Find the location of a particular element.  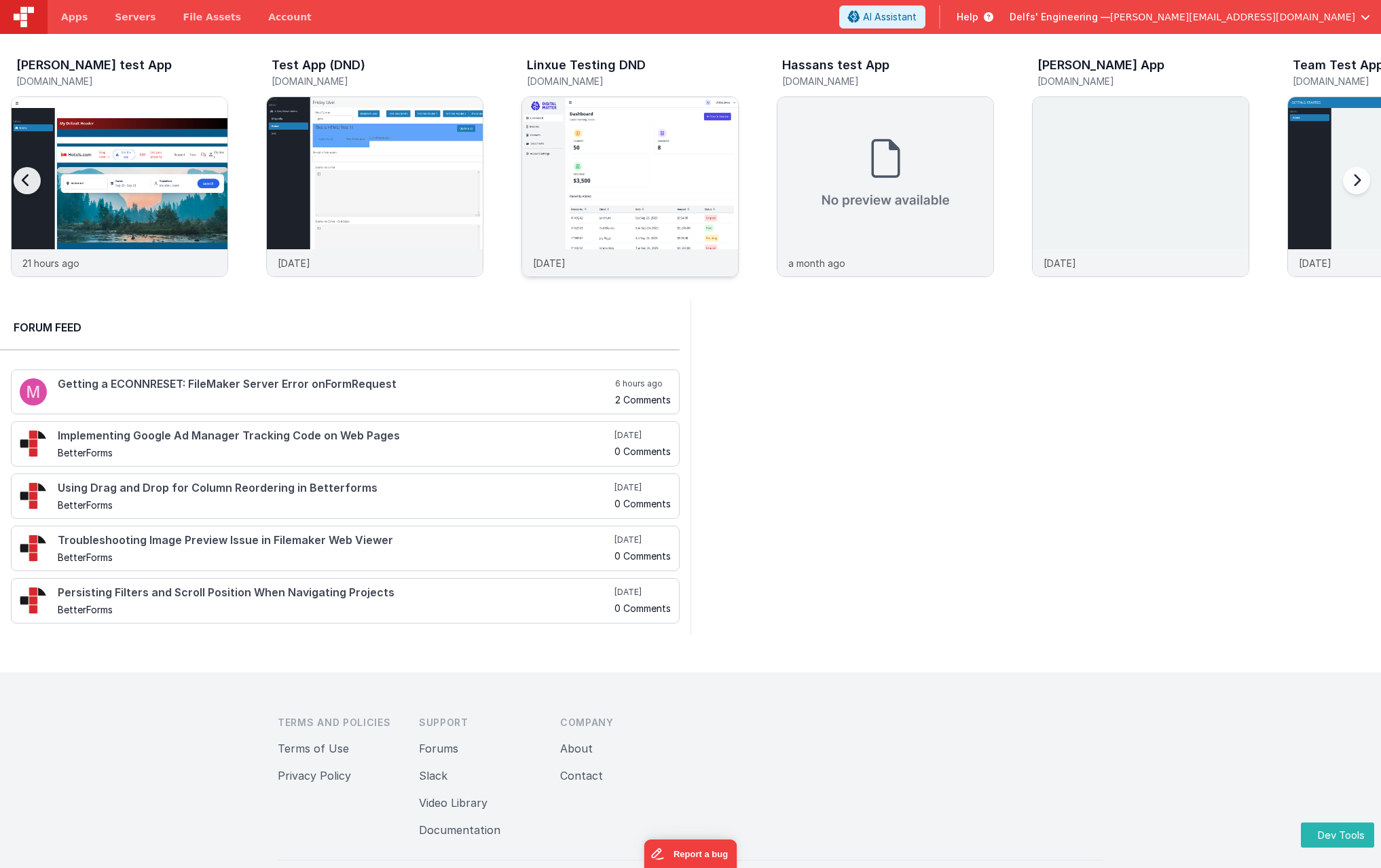

span: Privacy Policy is located at coordinates (314, 775).